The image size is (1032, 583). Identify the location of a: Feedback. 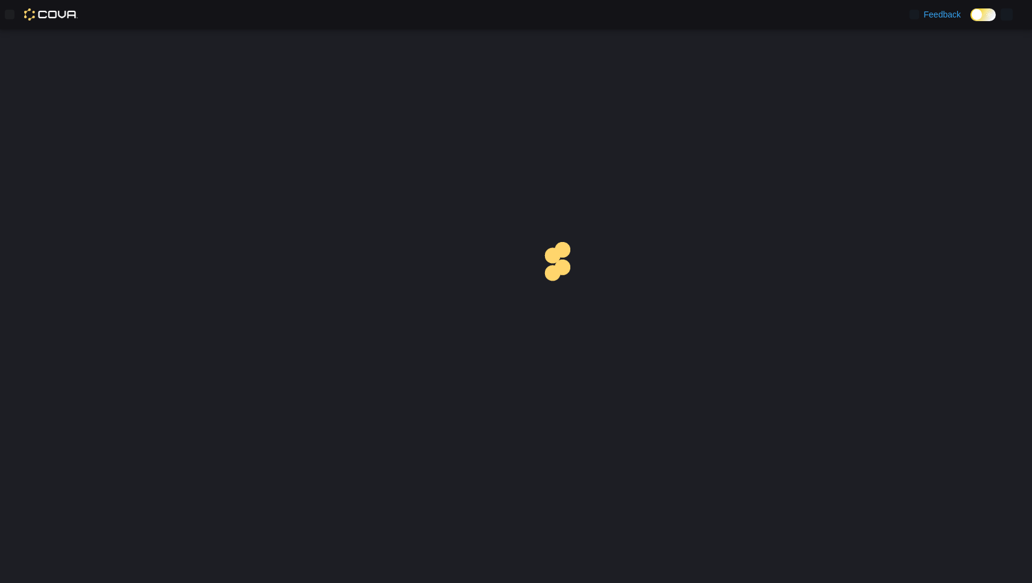
(935, 14).